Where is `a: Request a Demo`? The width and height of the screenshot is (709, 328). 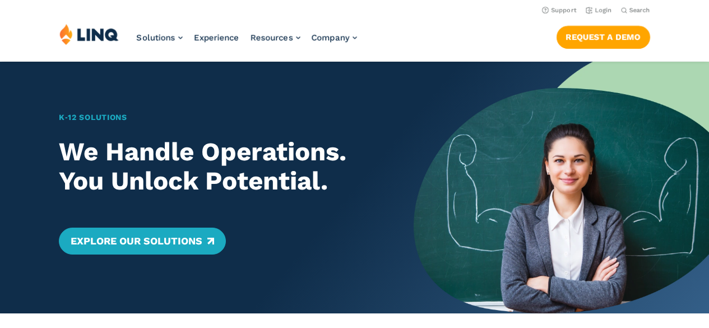
a: Request a Demo is located at coordinates (603, 37).